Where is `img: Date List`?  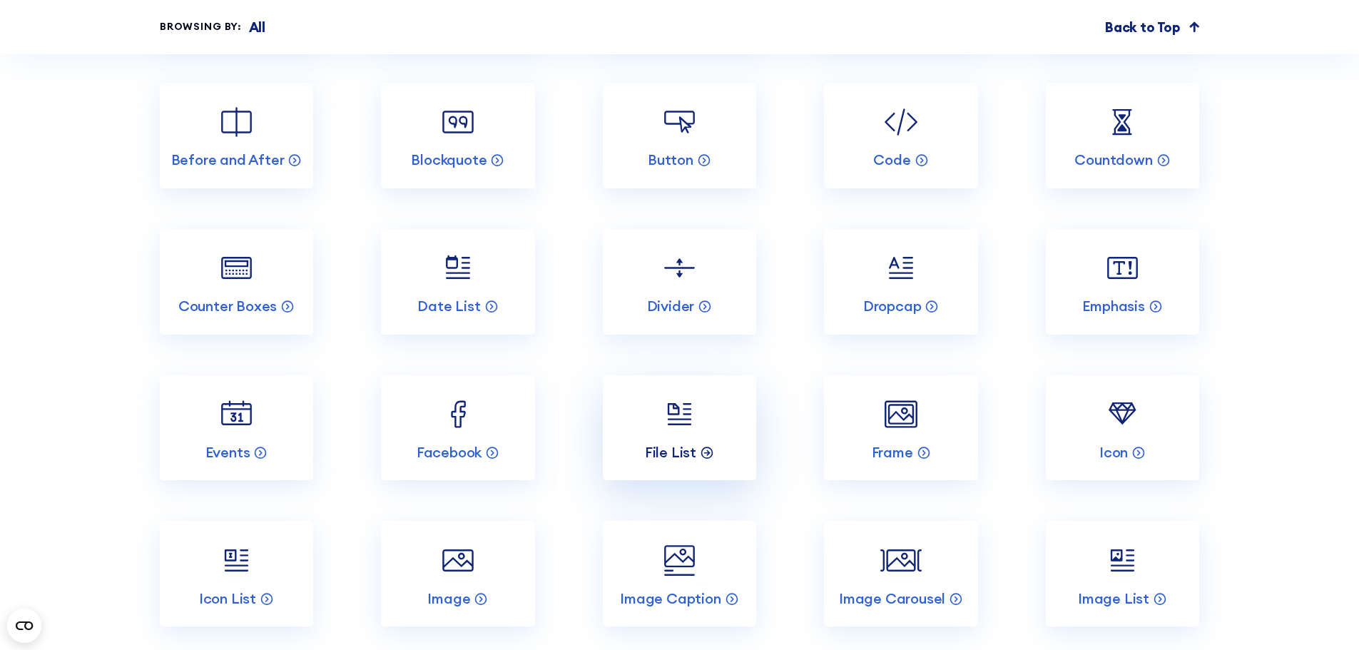 img: Date List is located at coordinates (457, 268).